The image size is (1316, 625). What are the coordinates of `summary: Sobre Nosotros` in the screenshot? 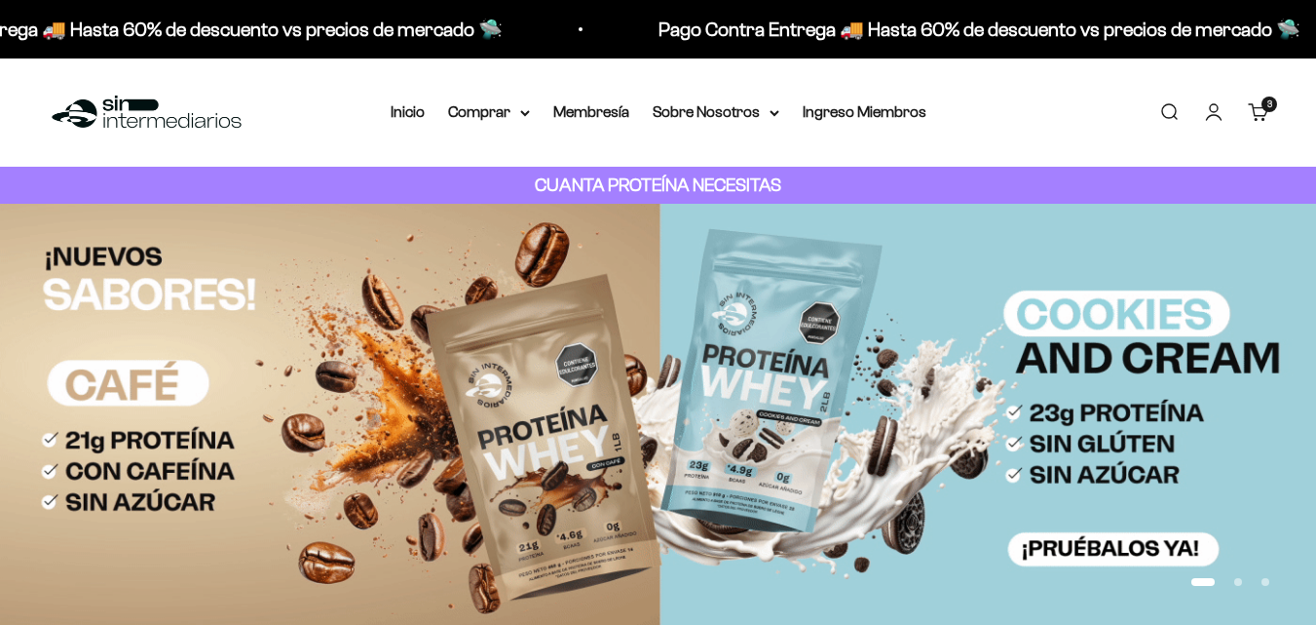 It's located at (716, 112).